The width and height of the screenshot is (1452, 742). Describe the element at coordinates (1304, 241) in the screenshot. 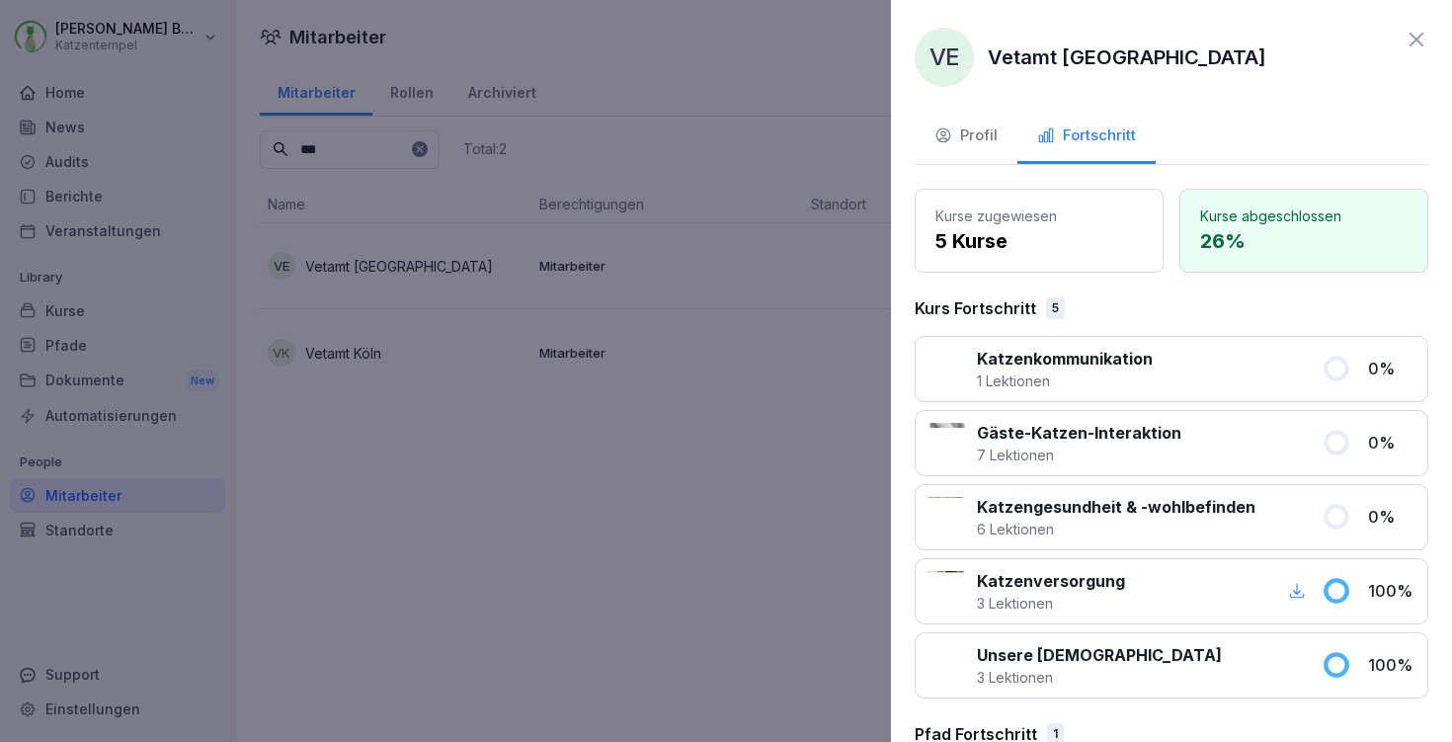

I see `p: 26 %` at that location.